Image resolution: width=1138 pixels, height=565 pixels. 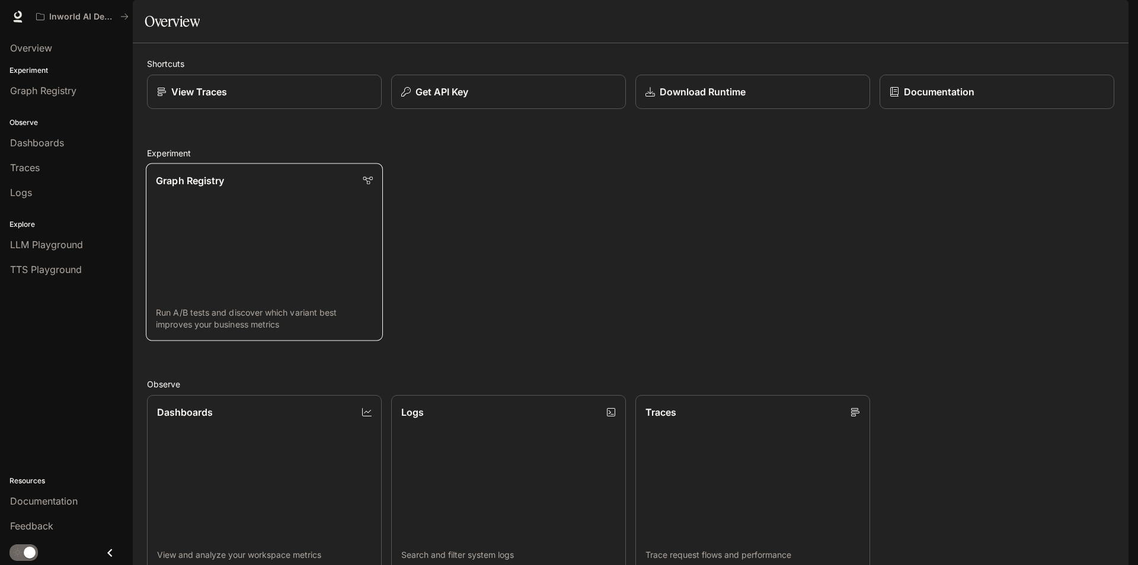 I want to click on p: Trace request flows and performance, so click(x=753, y=555).